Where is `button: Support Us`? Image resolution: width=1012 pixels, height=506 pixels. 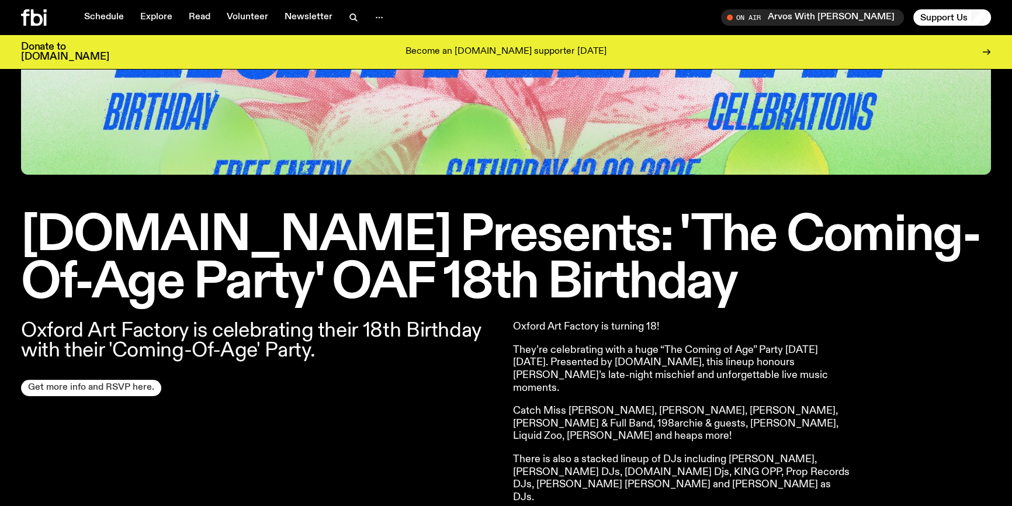 button: Support Us is located at coordinates (952, 18).